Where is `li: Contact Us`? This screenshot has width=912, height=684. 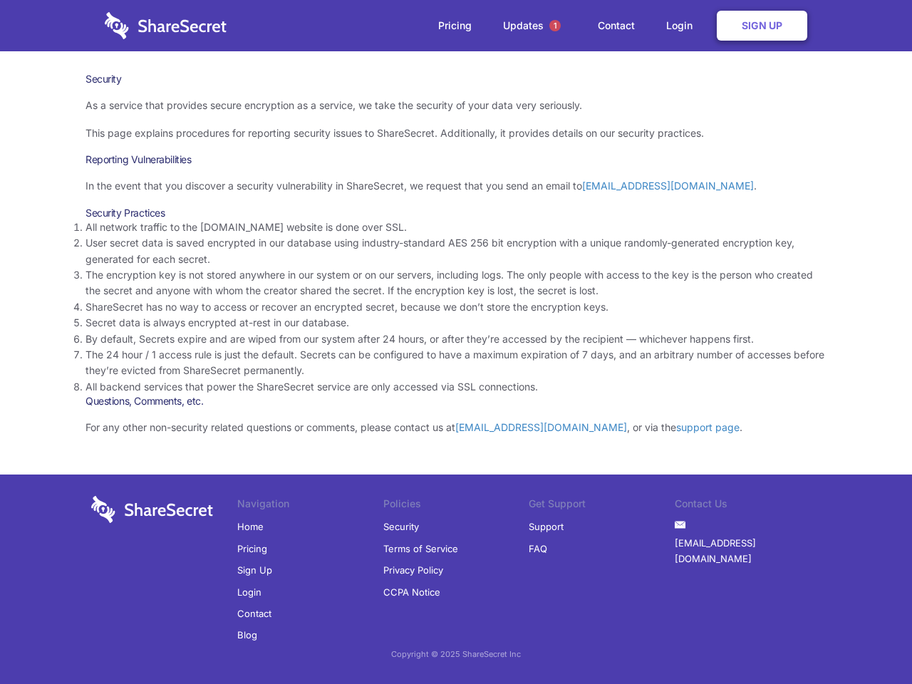
li: Contact Us is located at coordinates (747, 506).